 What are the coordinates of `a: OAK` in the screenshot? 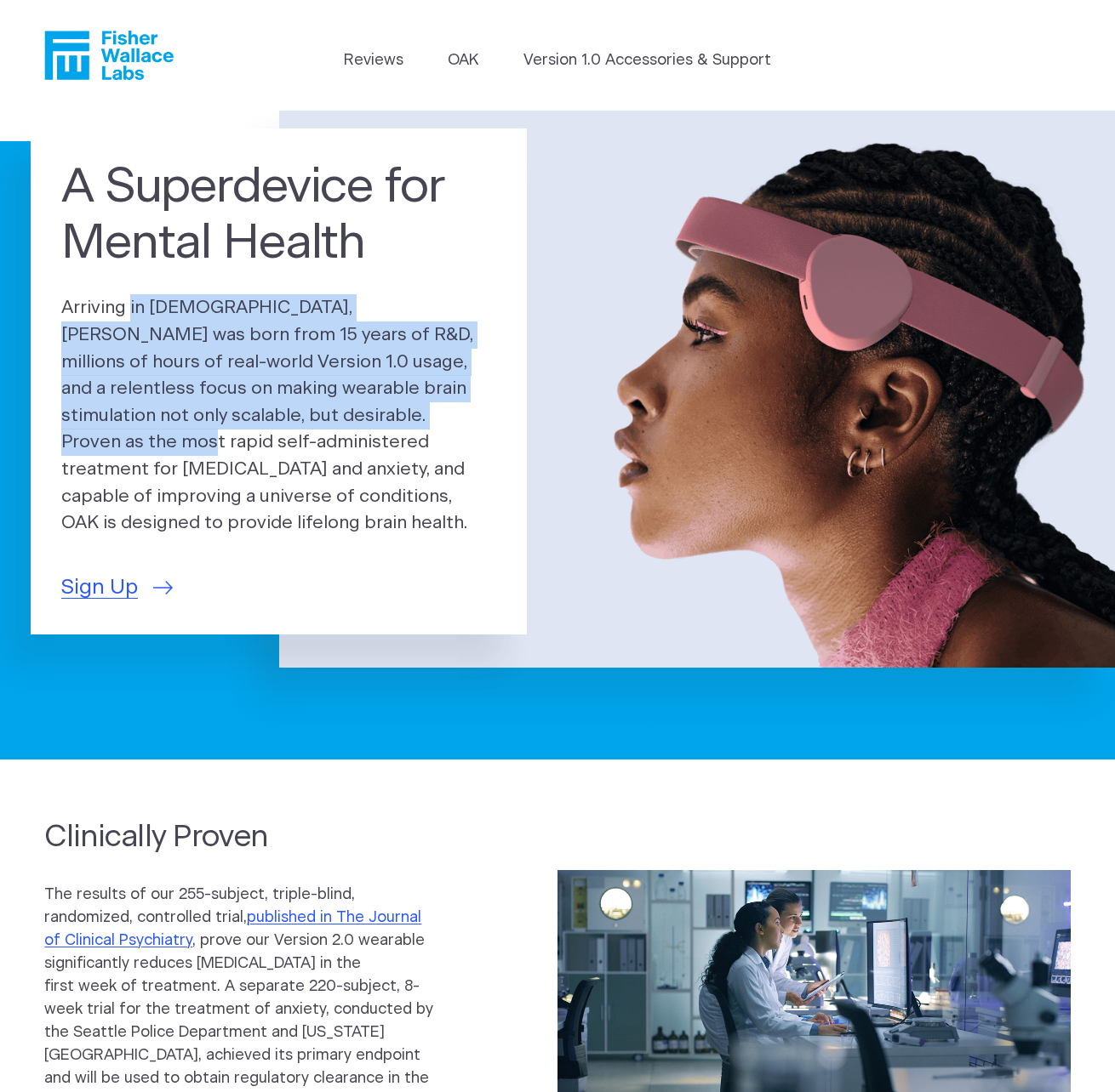 It's located at (463, 60).